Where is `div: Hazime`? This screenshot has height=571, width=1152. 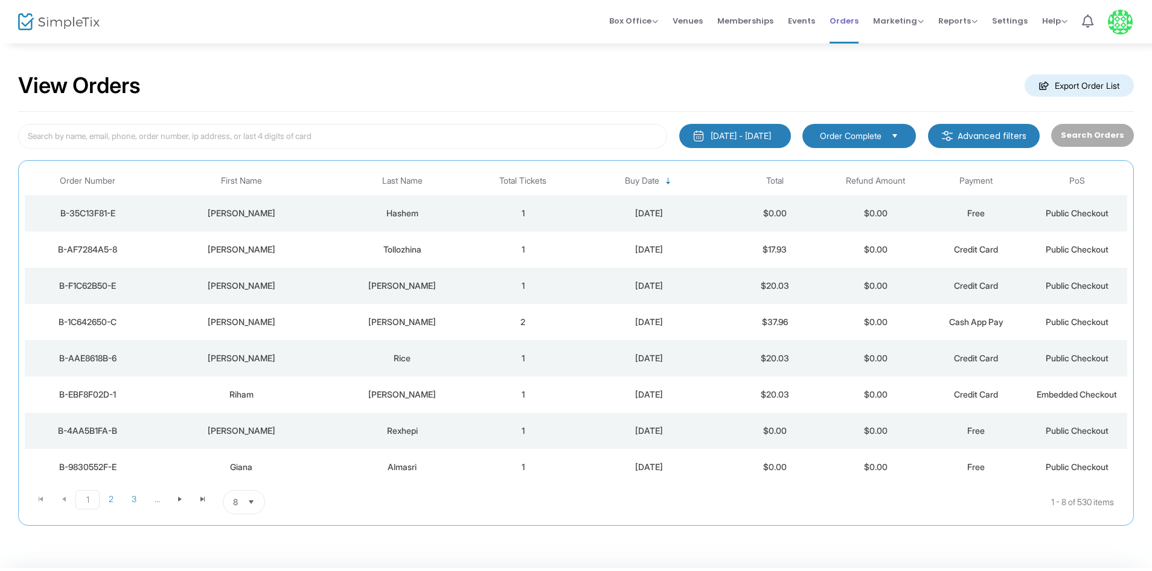 div: Hazime is located at coordinates (402, 394).